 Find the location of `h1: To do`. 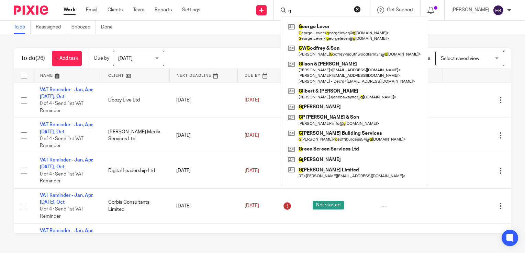

h1: To do is located at coordinates (33, 58).